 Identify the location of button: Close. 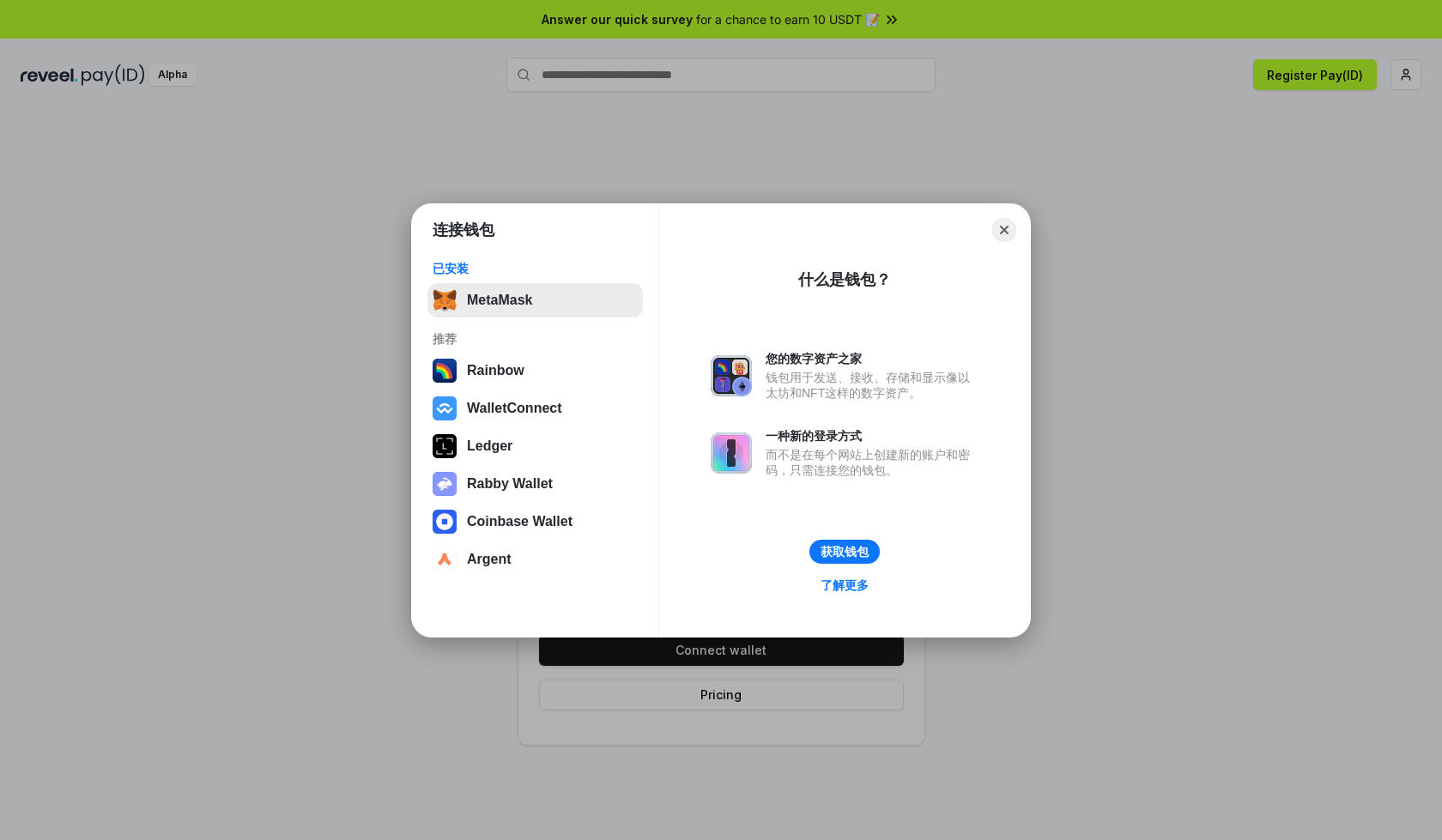
(1005, 230).